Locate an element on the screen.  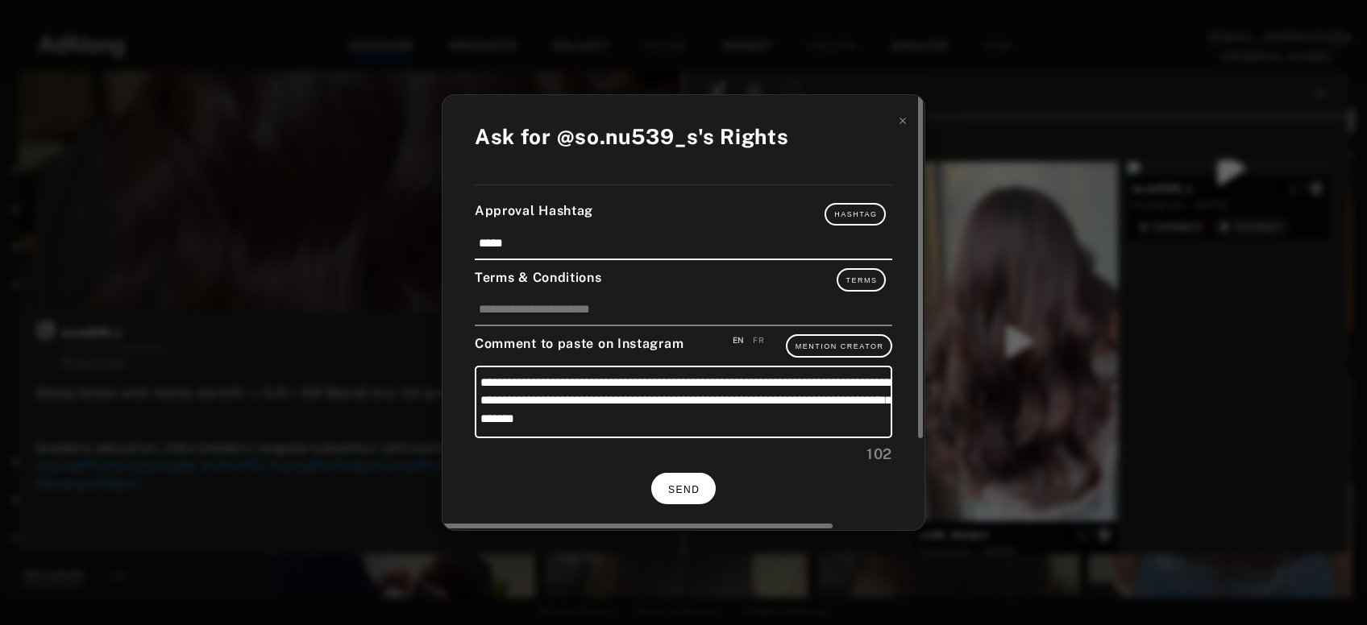
span: Terms is located at coordinates (862, 280).